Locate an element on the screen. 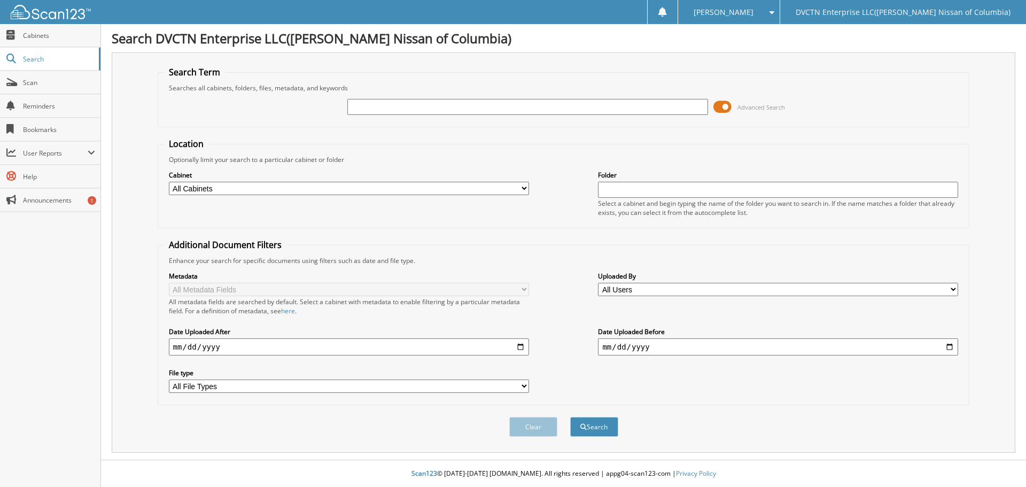 The height and width of the screenshot is (487, 1026). label: Date Uploaded Before is located at coordinates (778, 331).